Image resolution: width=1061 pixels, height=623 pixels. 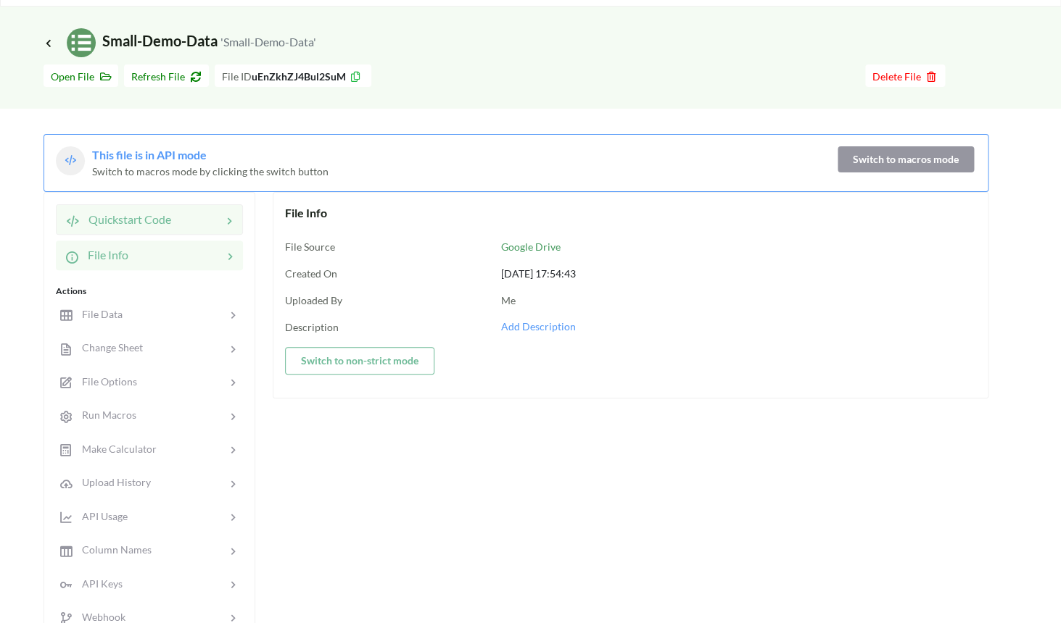 What do you see at coordinates (905, 159) in the screenshot?
I see `button: Switch to macros mode` at bounding box center [905, 159].